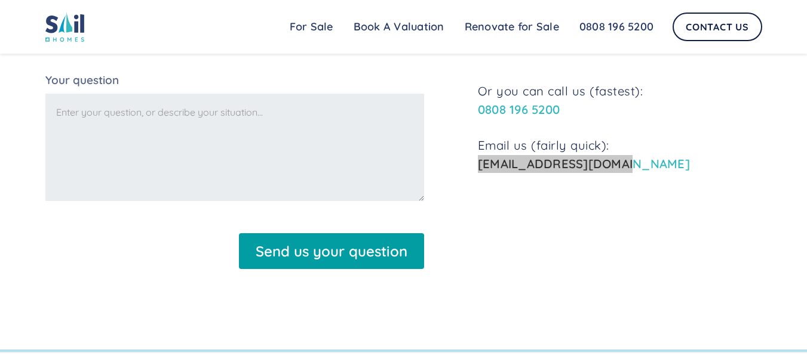 The height and width of the screenshot is (362, 807). What do you see at coordinates (311, 27) in the screenshot?
I see `a: For Sale` at bounding box center [311, 27].